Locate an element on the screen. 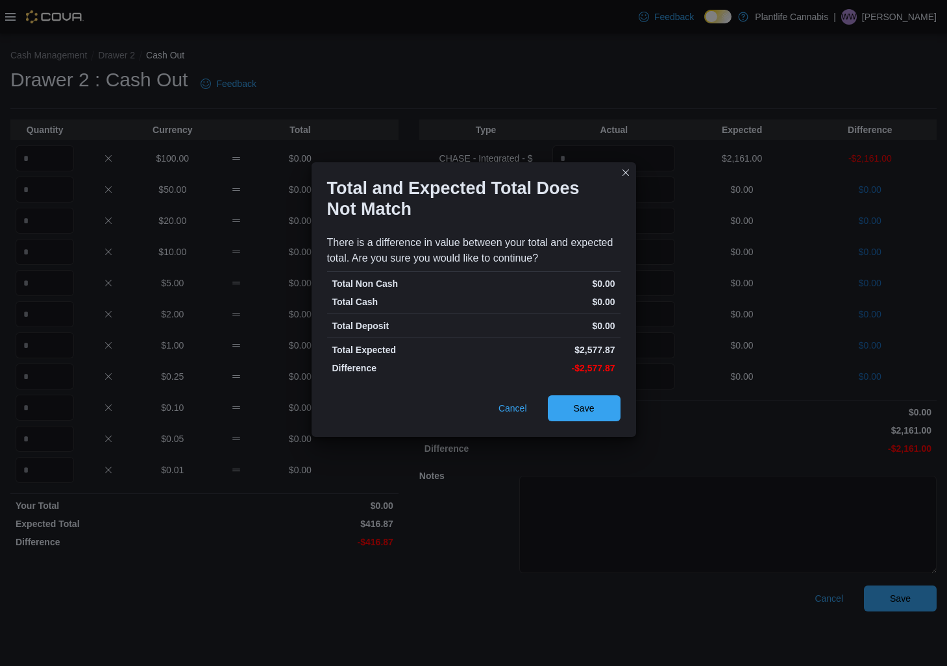 This screenshot has height=666, width=947. p: Total Deposit is located at coordinates (402, 326).